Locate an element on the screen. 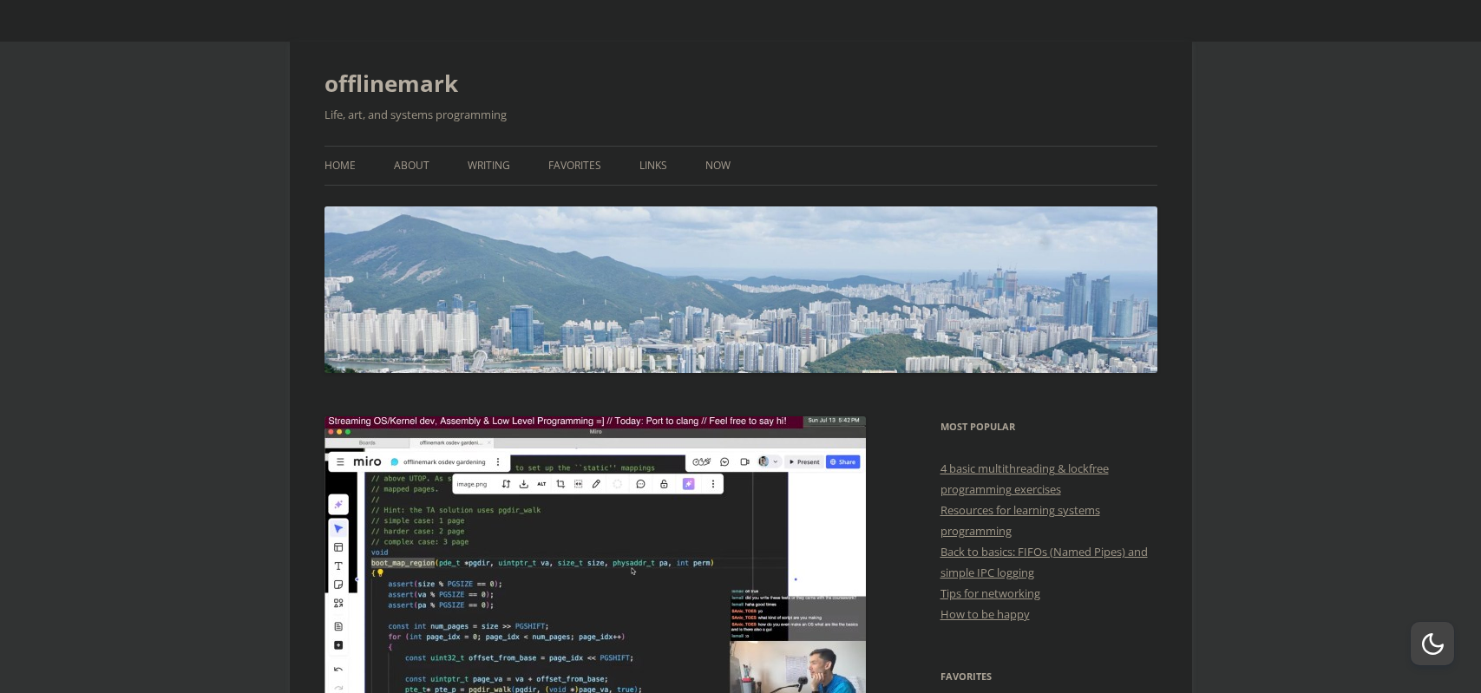 The width and height of the screenshot is (1481, 693). a: Now is located at coordinates (718, 166).